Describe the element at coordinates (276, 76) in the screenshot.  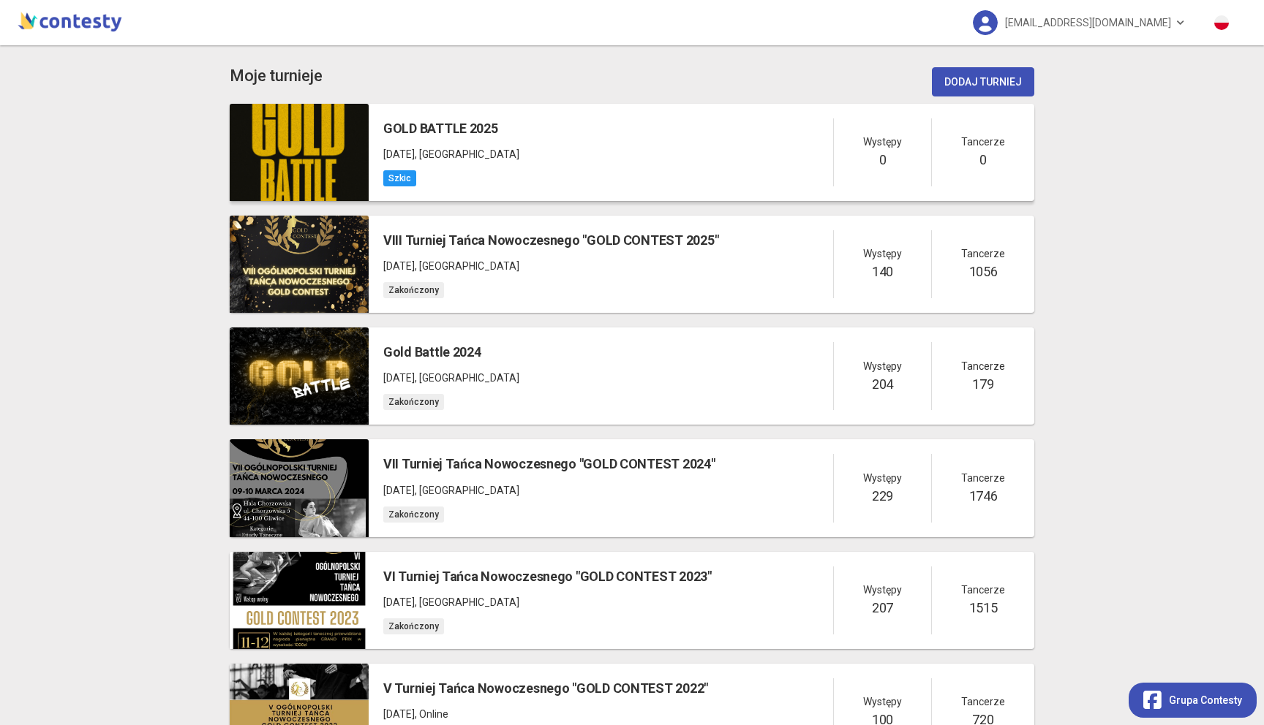
I see `h3: Moje turnieje` at that location.